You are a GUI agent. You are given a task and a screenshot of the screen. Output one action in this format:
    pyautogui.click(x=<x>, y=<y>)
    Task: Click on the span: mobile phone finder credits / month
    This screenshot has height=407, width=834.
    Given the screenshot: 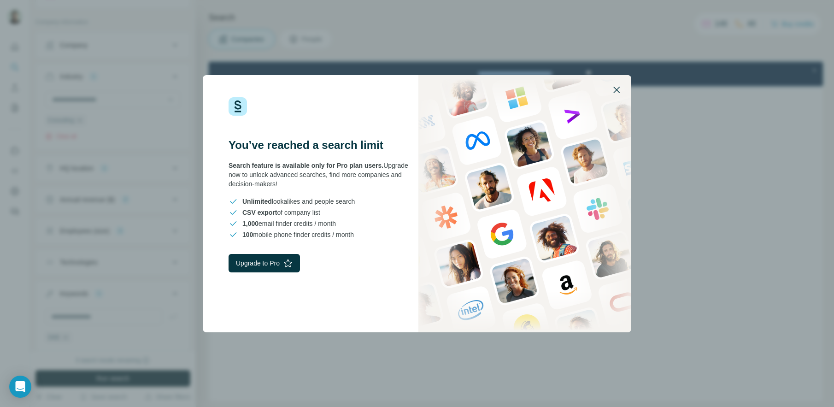 What is the action you would take?
    pyautogui.click(x=298, y=234)
    